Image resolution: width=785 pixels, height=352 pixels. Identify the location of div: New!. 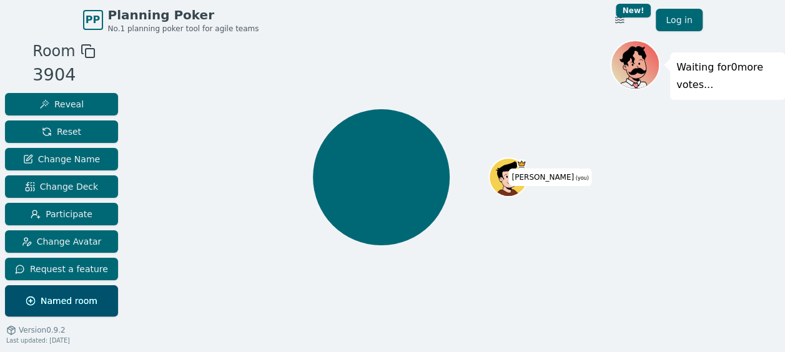
(634, 11).